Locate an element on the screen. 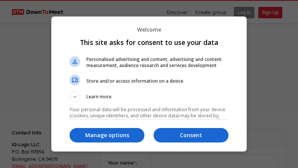 The width and height of the screenshot is (298, 168). p: Your personal data will be processed and information from your device (cookies, unique identifier... is located at coordinates (149, 119).